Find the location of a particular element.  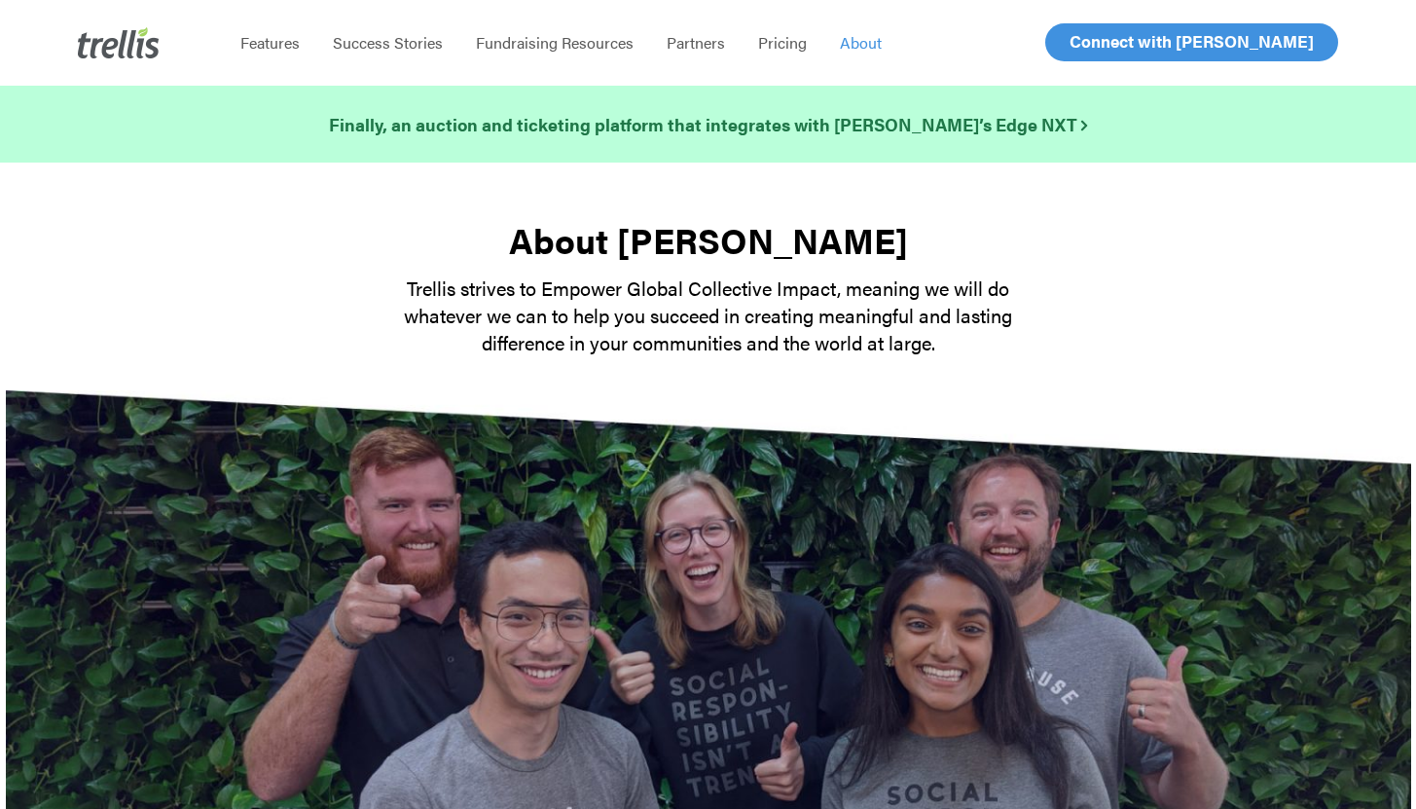

a: Features is located at coordinates (270, 43).